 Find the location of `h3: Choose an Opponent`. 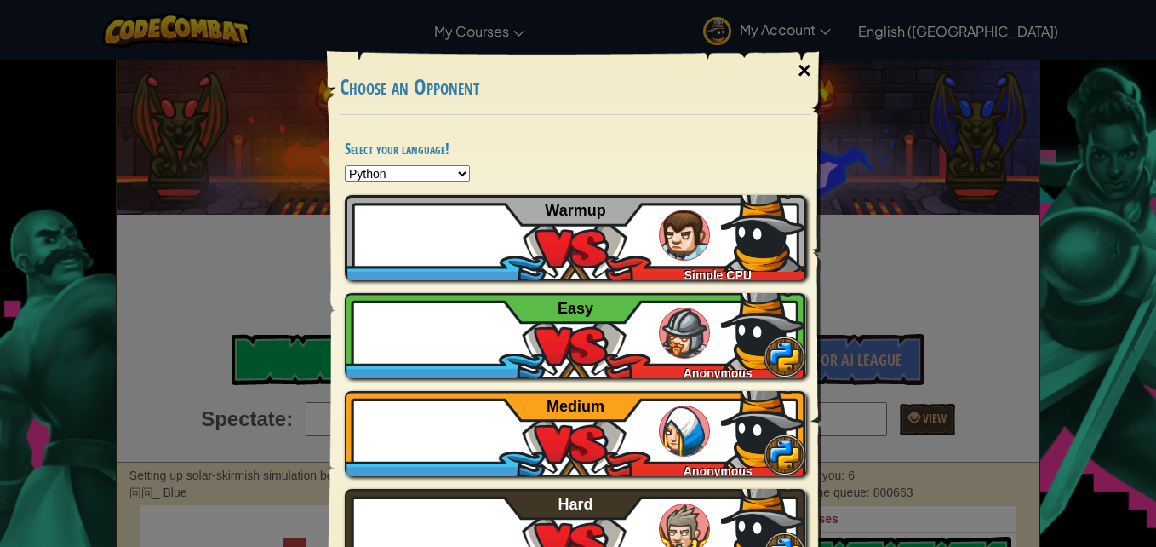

h3: Choose an Opponent is located at coordinates (576, 87).